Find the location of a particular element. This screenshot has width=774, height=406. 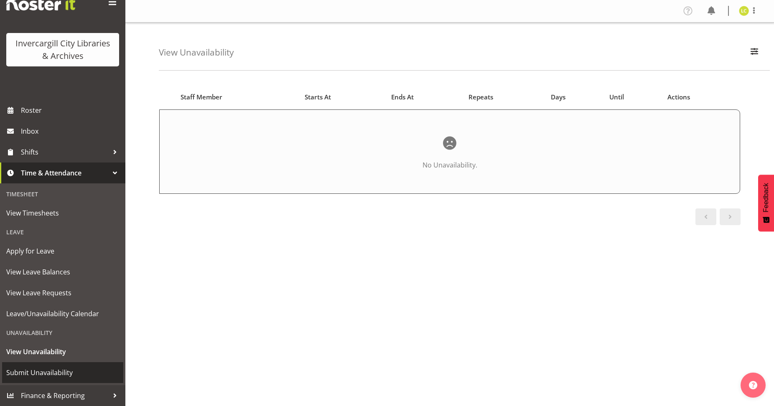

span: View Unavailability is located at coordinates (63, 352).